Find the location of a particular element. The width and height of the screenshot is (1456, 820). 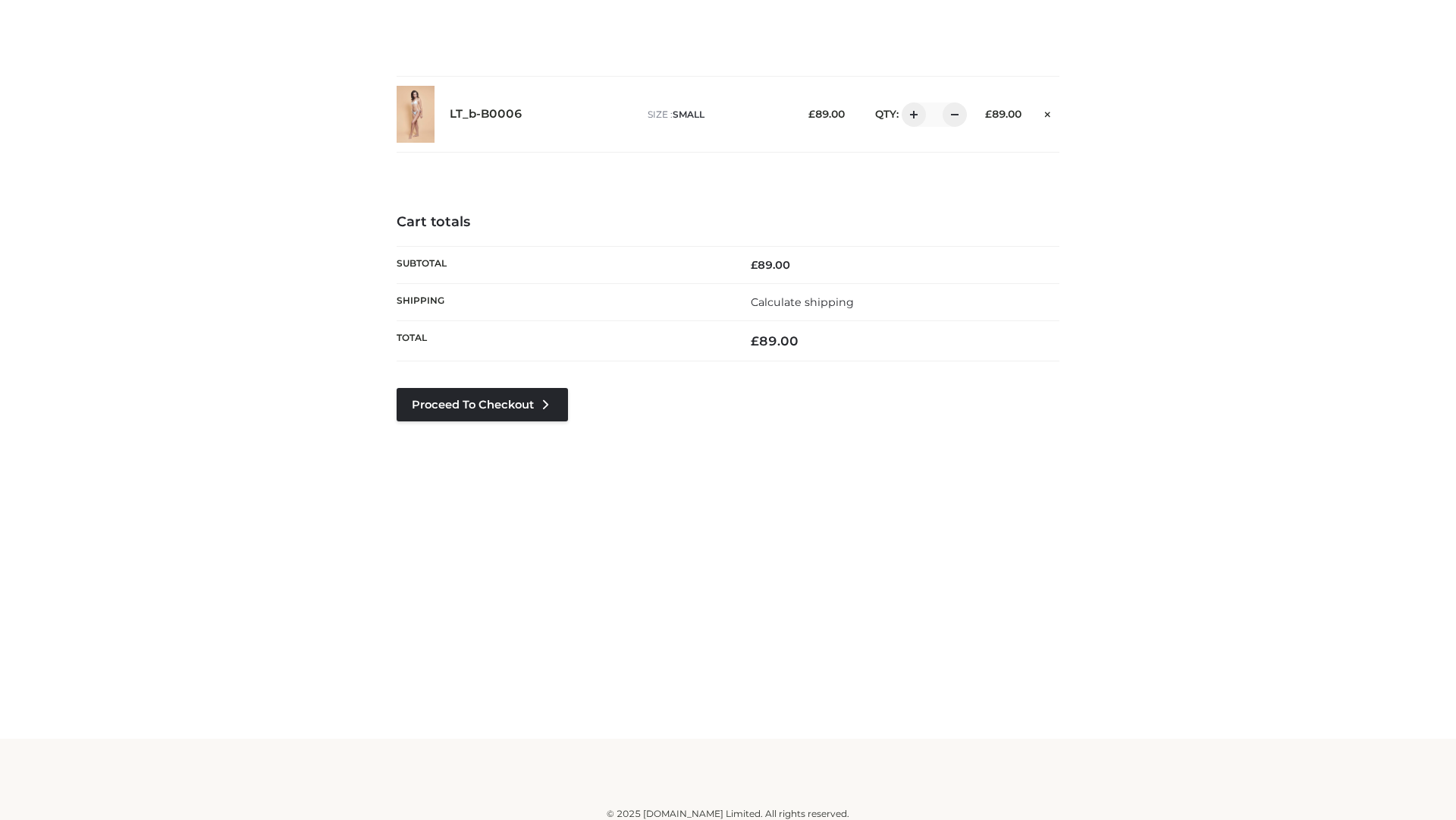

th: Total is located at coordinates (562, 341).